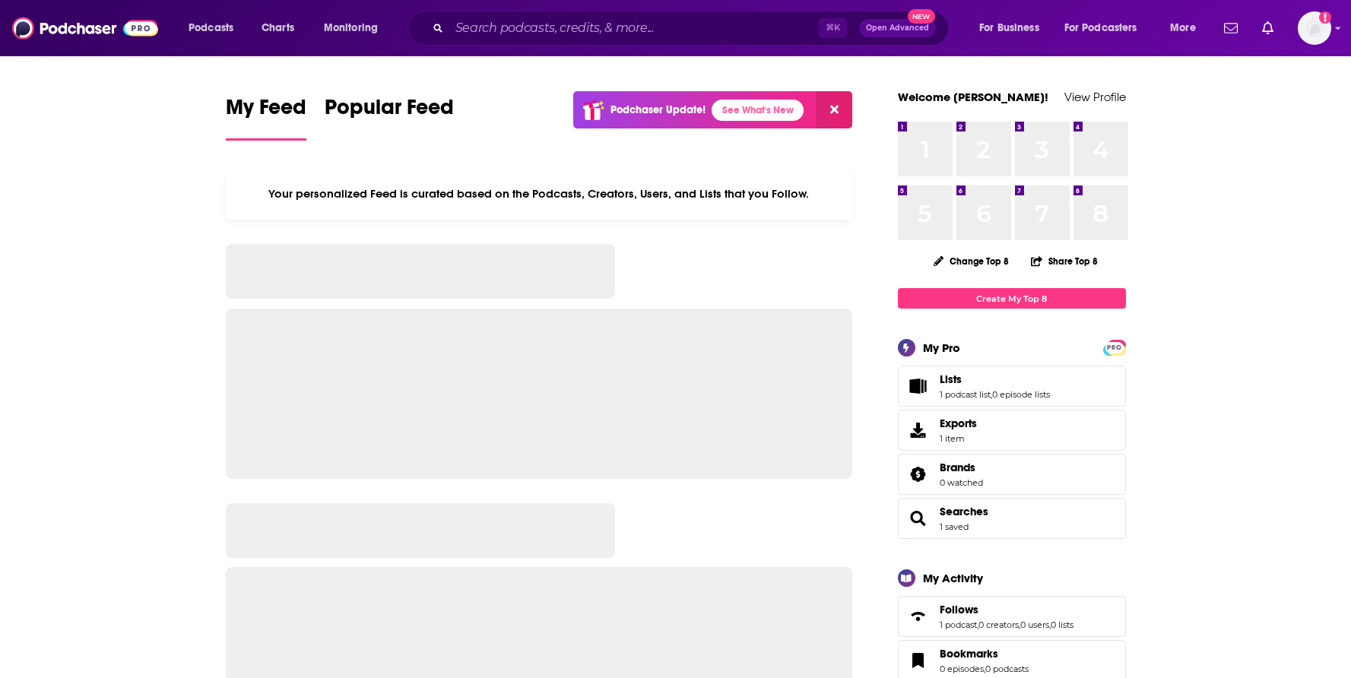 The height and width of the screenshot is (678, 1351). What do you see at coordinates (539, 194) in the screenshot?
I see `div: Your personalized Feed is curated based on the Podcasts, Creators, Users, and Lists that you Follow.` at bounding box center [539, 194].